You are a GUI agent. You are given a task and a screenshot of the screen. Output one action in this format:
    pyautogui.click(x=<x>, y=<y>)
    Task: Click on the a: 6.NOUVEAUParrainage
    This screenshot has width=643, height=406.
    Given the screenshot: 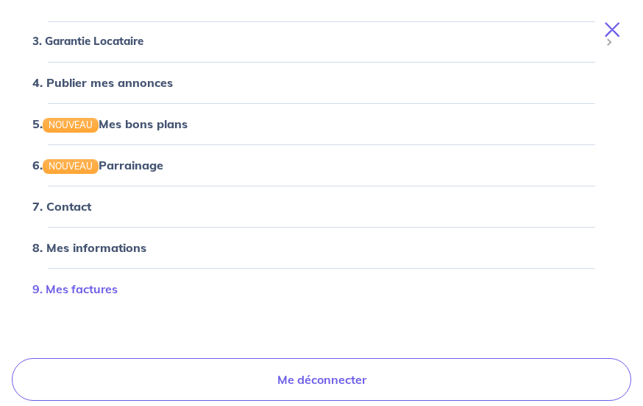 What is the action you would take?
    pyautogui.click(x=98, y=165)
    